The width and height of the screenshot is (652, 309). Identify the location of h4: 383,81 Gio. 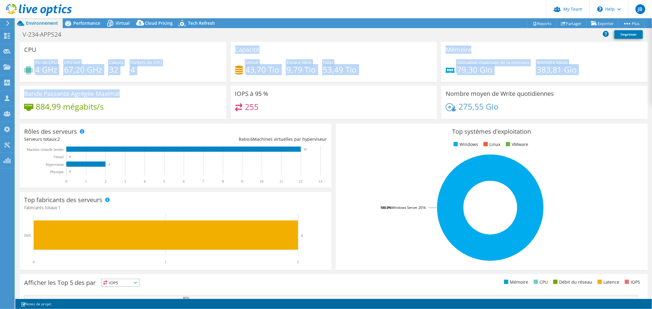
(557, 70).